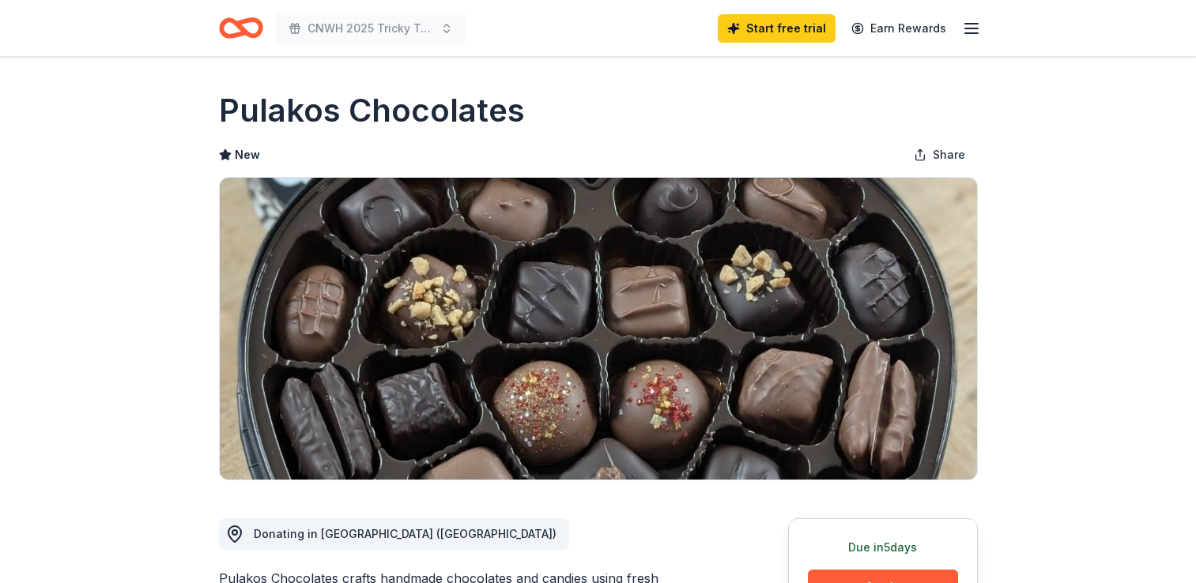 The image size is (1196, 583). What do you see at coordinates (948, 155) in the screenshot?
I see `span: Share` at bounding box center [948, 155].